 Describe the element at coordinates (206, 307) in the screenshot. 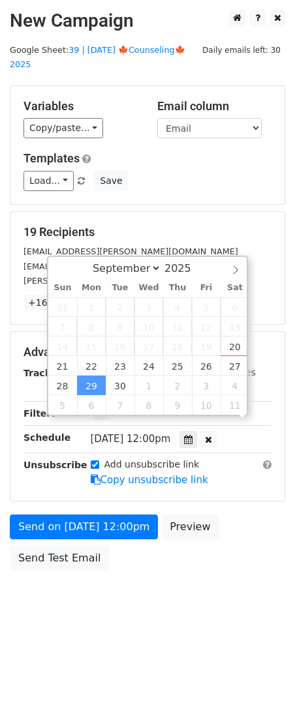

I see `span: September 5, 2025` at that location.